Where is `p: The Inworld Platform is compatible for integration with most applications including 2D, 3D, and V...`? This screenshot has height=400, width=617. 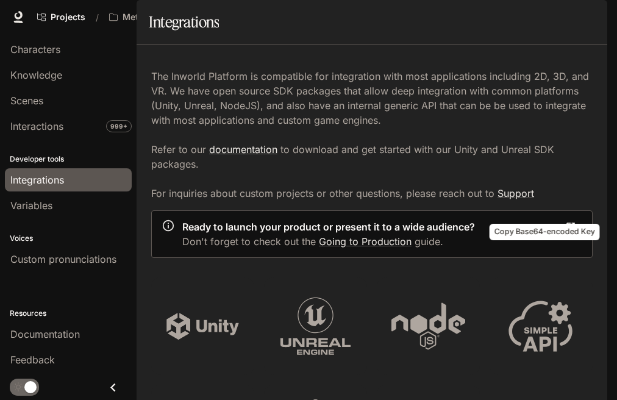 p: The Inworld Platform is compatible for integration with most applications including 2D, 3D, and V... is located at coordinates (372, 135).